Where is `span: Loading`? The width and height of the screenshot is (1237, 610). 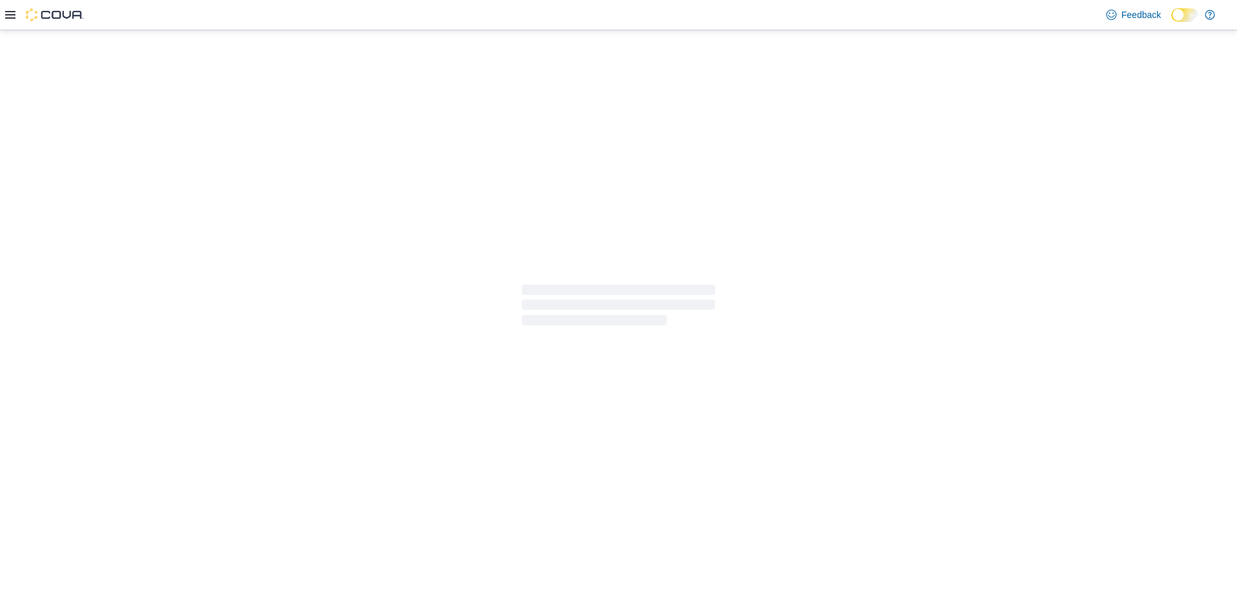
span: Loading is located at coordinates (619, 308).